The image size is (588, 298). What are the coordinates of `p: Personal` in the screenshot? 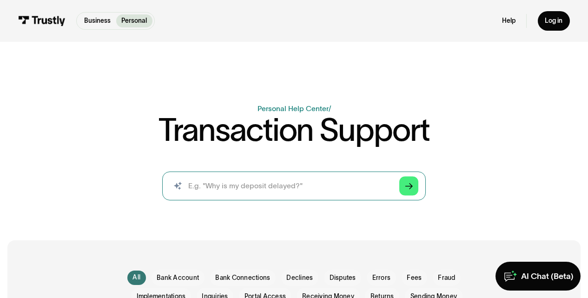 It's located at (134, 21).